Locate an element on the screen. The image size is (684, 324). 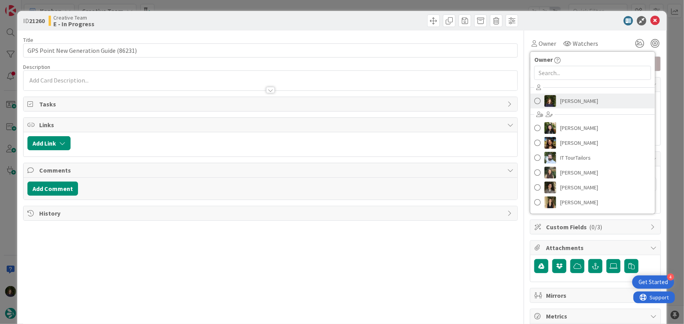
div: 4 is located at coordinates (670, 277).